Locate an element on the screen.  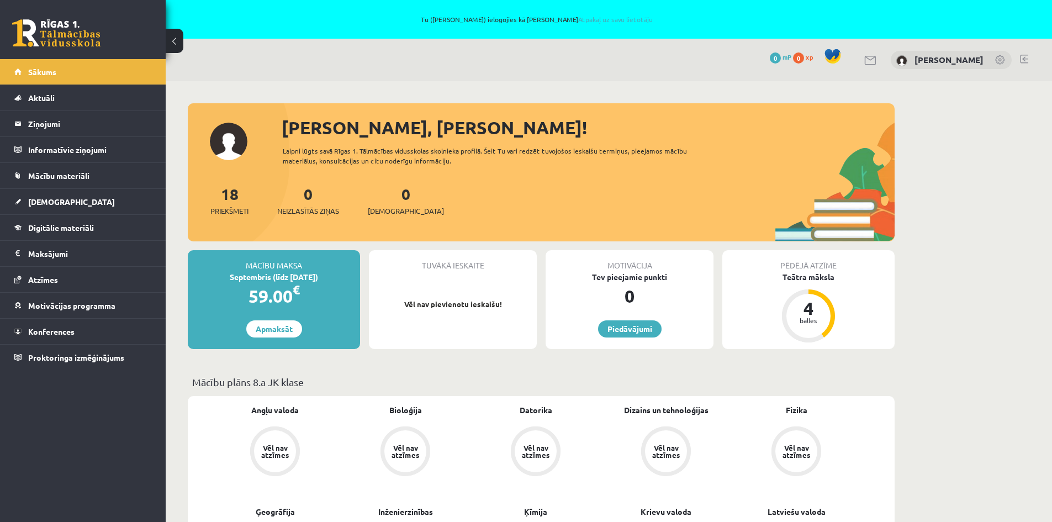
a: Piedāvājumi is located at coordinates (630, 329).